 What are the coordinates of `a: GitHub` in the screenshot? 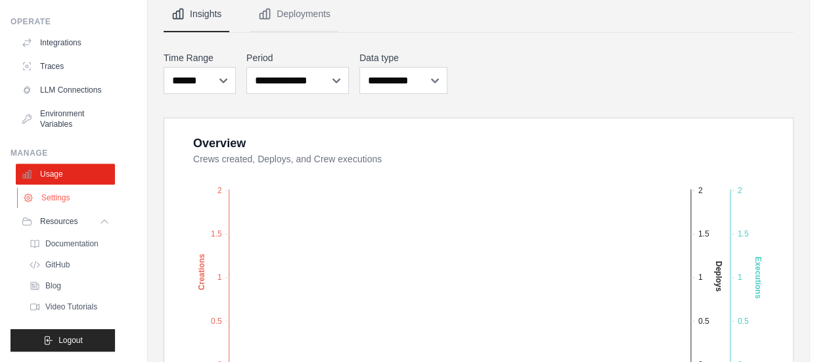 It's located at (69, 265).